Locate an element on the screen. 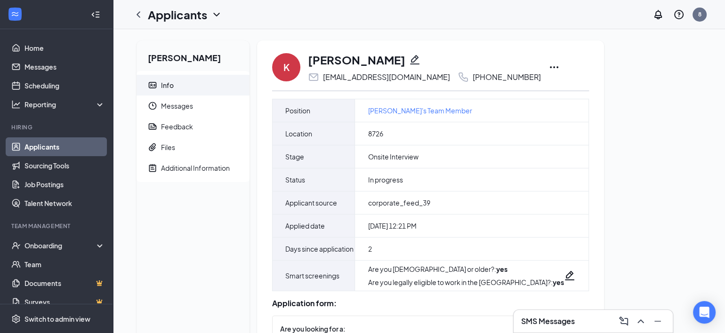  button: ComposeMessage is located at coordinates (623, 321).